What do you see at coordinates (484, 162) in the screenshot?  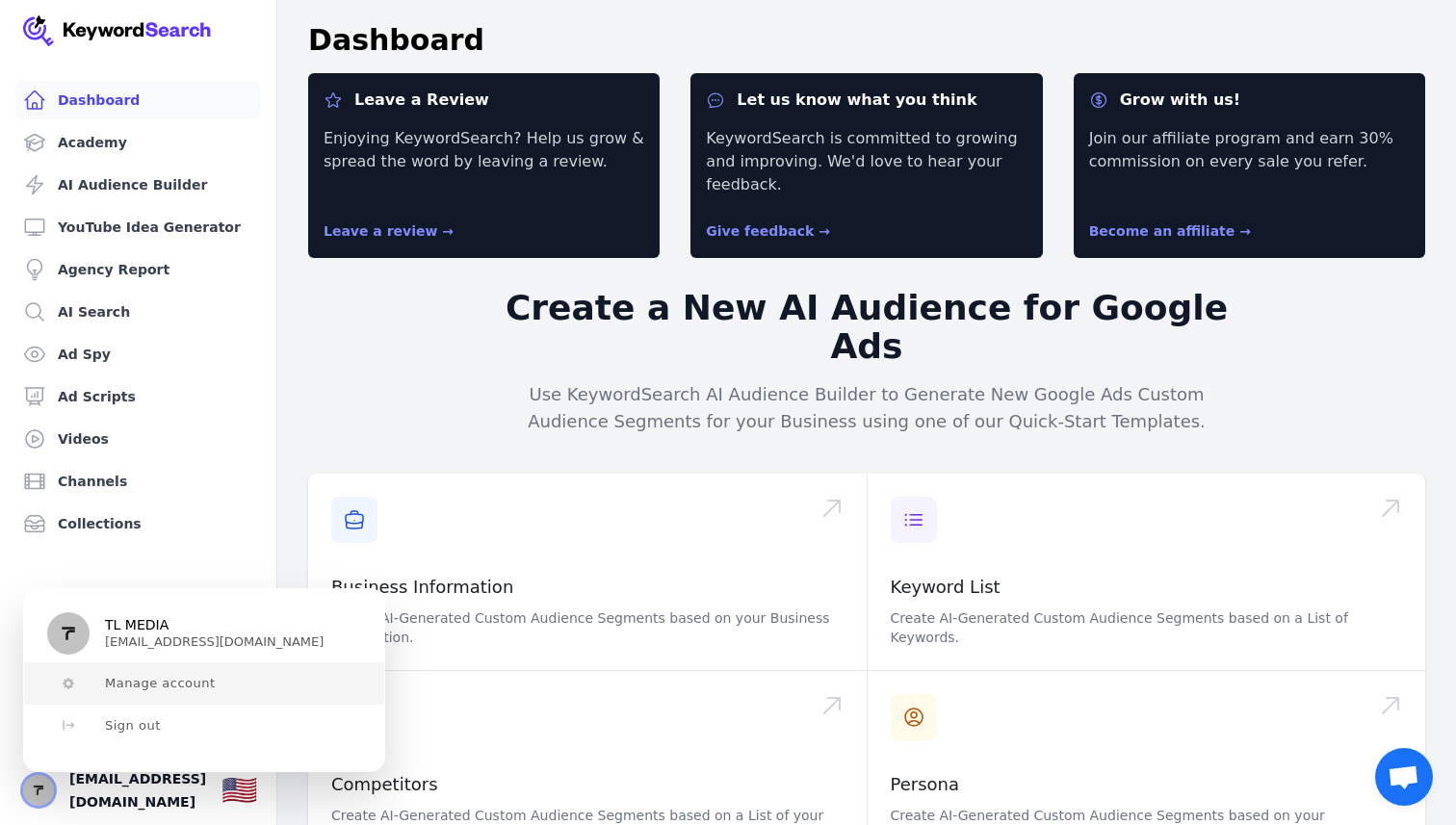 I see `p: Enjoying KeywordSearch? Help us grow & spread the word by leaving a review.` at bounding box center [484, 162].